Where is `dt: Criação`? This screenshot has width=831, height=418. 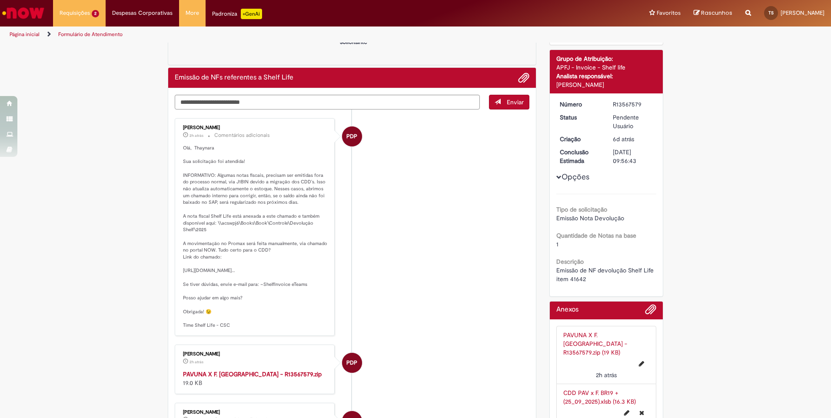 dt: Criação is located at coordinates (580, 139).